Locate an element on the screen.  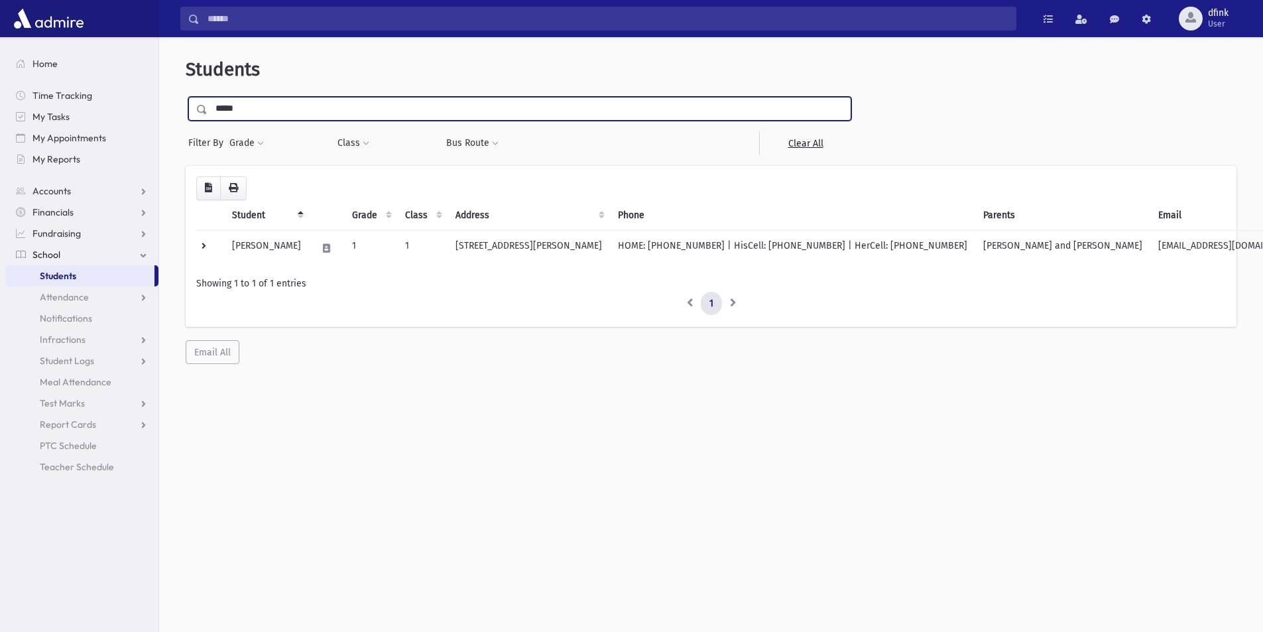
span: Home is located at coordinates (45, 64).